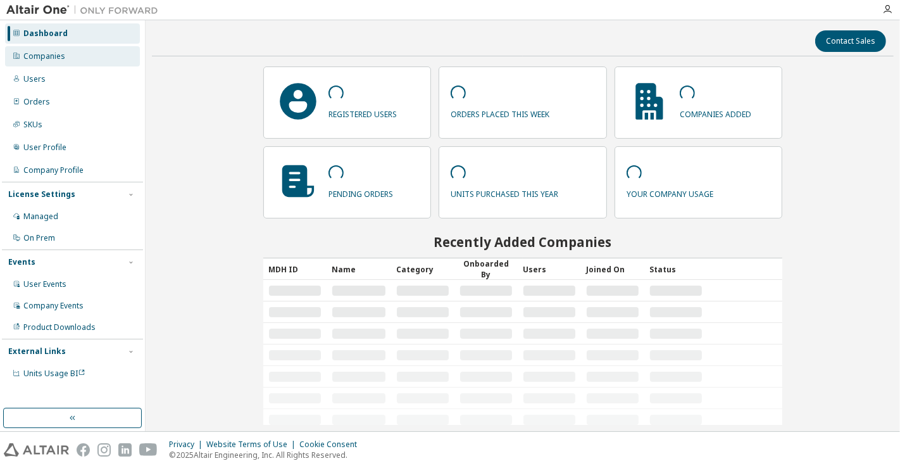  I want to click on p: © 2025 Altair Engineering, Inc. All Rights Reserved., so click(266, 454).